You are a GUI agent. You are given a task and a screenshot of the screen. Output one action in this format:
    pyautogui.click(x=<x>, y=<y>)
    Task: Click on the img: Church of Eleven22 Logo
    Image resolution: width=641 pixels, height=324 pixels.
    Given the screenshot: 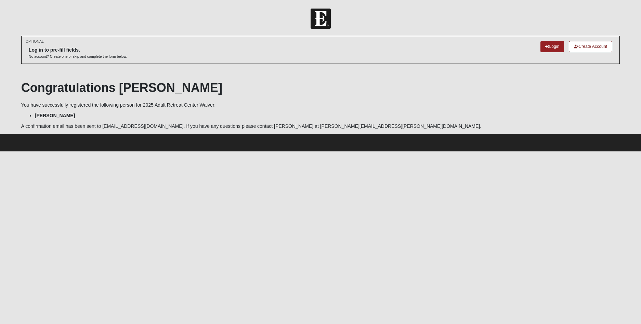 What is the action you would take?
    pyautogui.click(x=321, y=18)
    